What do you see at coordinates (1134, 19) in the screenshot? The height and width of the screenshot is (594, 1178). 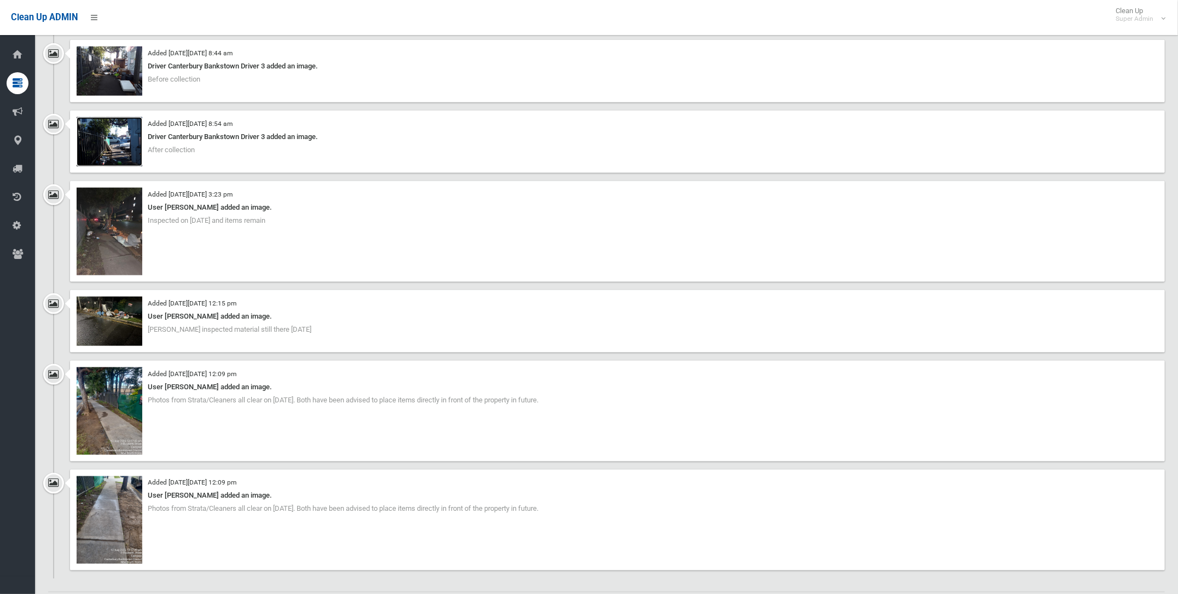 I see `small: Super Admin` at bounding box center [1134, 19].